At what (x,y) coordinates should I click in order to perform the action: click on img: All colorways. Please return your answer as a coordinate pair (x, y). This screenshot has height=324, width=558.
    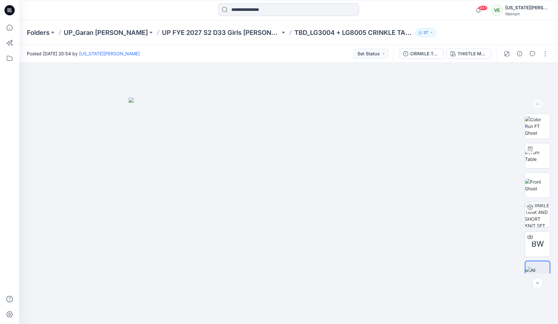
    Looking at the image, I should click on (537, 273).